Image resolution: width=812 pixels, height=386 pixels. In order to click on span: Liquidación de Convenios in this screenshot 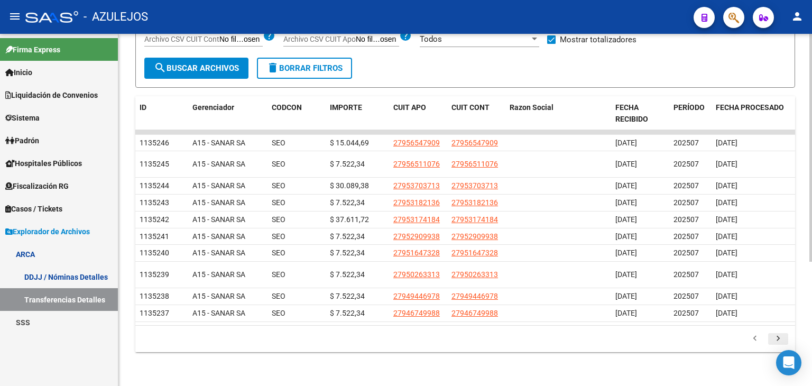, I will do `click(51, 95)`.